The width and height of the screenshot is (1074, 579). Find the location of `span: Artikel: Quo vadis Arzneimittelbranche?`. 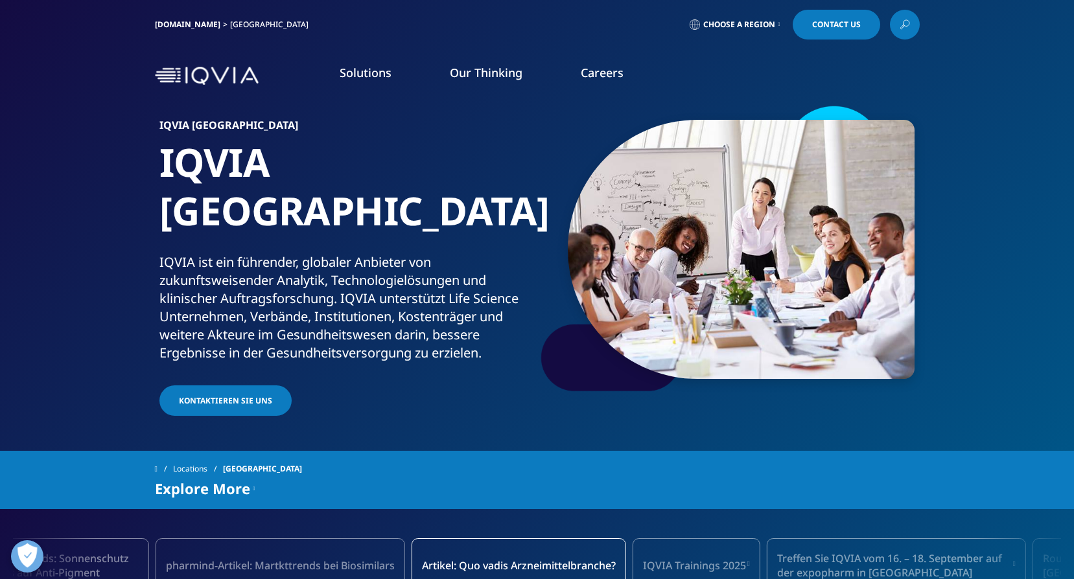

span: Artikel: Quo vadis Arzneimittelbranche? is located at coordinates (519, 566).